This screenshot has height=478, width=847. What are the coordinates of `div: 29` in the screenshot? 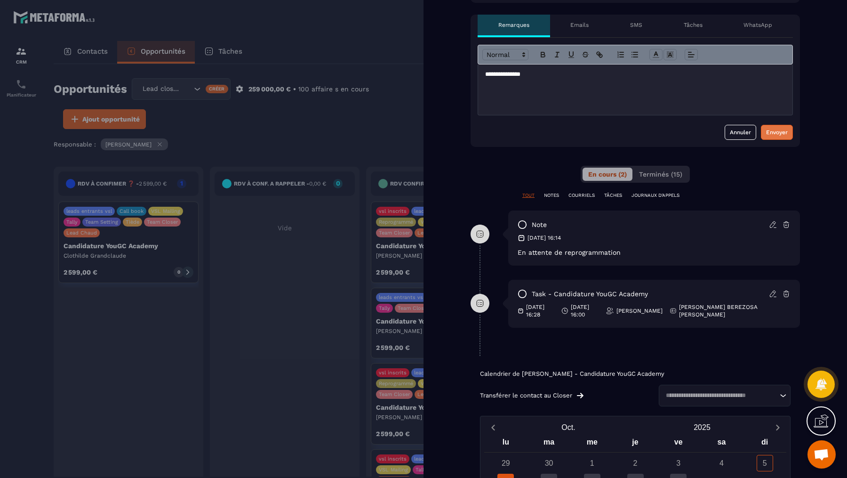 It's located at (506, 463).